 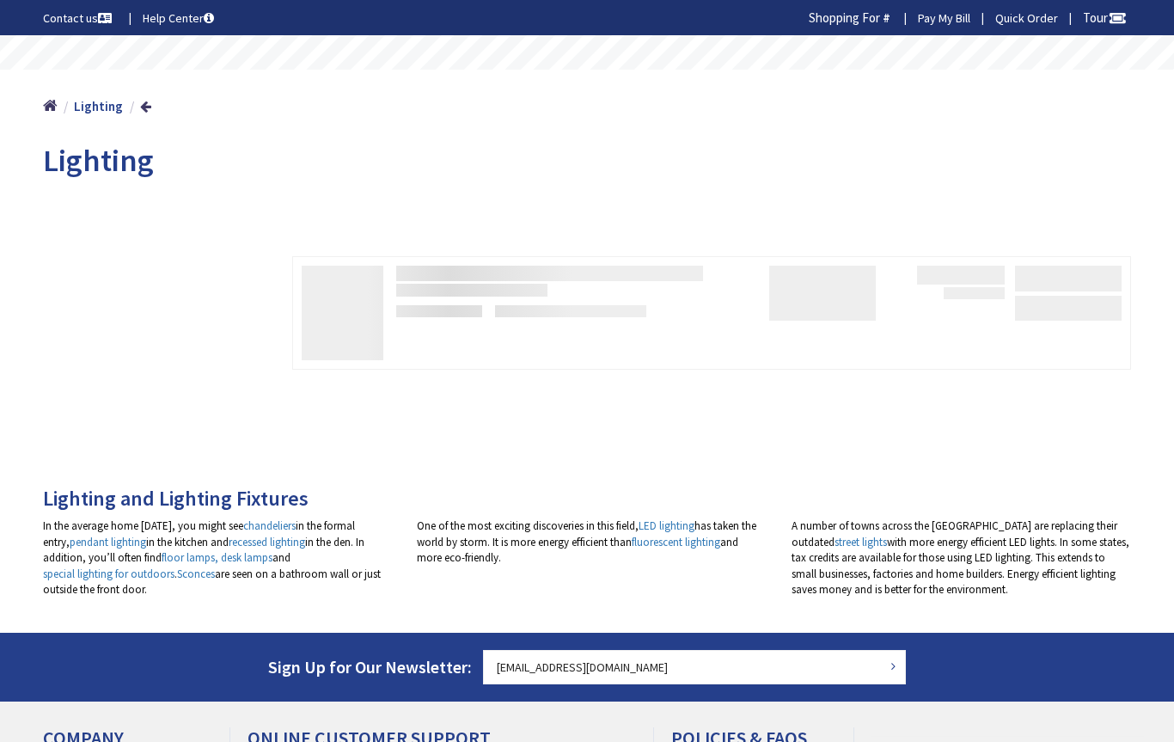 I want to click on a: pendant lighting, so click(x=107, y=542).